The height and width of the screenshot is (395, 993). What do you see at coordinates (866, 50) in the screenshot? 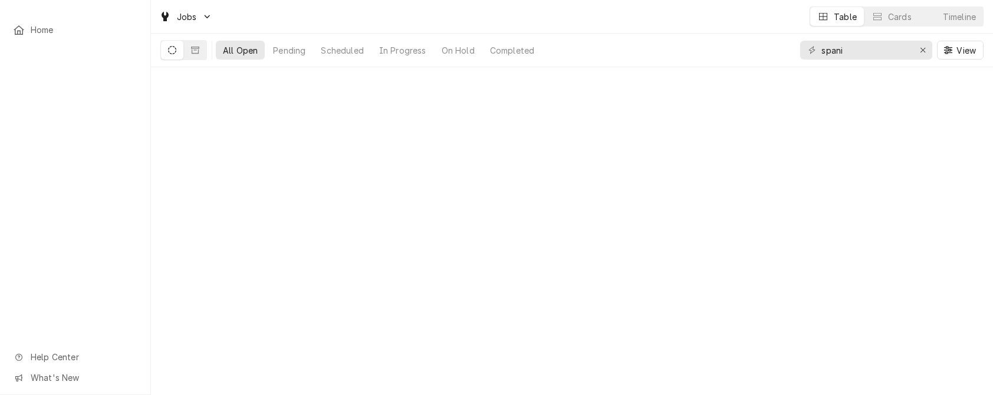
I see `input: Keyword search` at bounding box center [866, 50].